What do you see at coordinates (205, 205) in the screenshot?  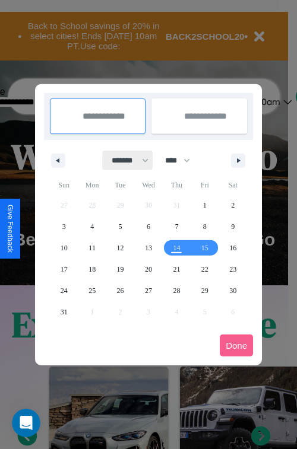 I see `span: 1` at bounding box center [205, 205].